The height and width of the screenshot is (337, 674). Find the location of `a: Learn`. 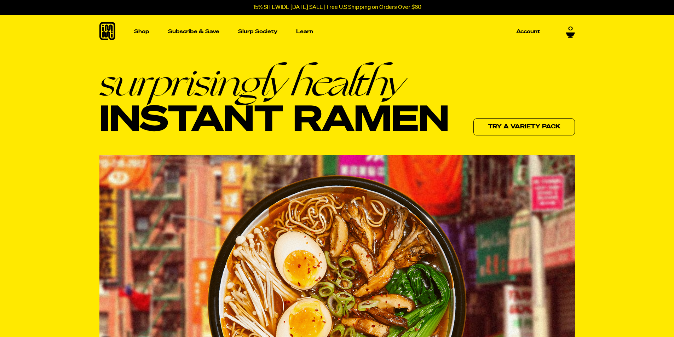

a: Learn is located at coordinates (305, 32).